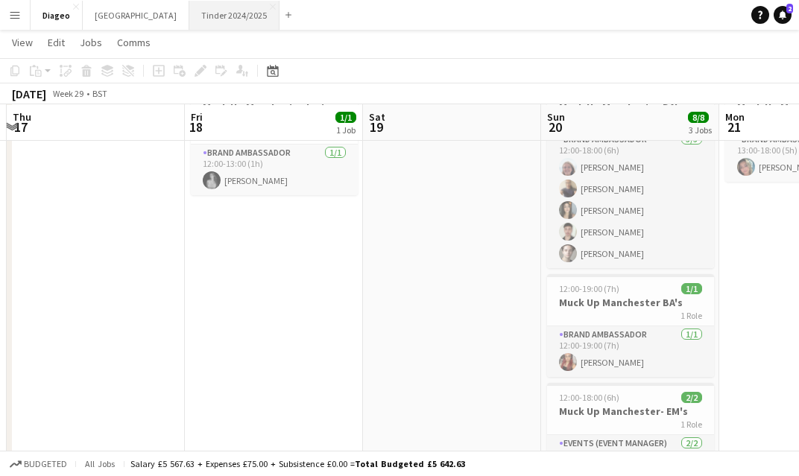  I want to click on span: 12:00-18:00 (6h), so click(589, 397).